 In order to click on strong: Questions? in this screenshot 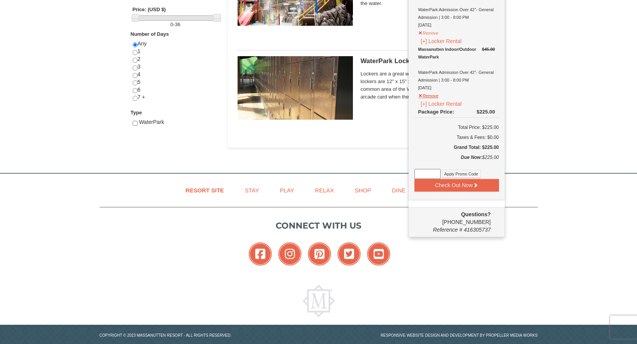, I will do `click(475, 214)`.